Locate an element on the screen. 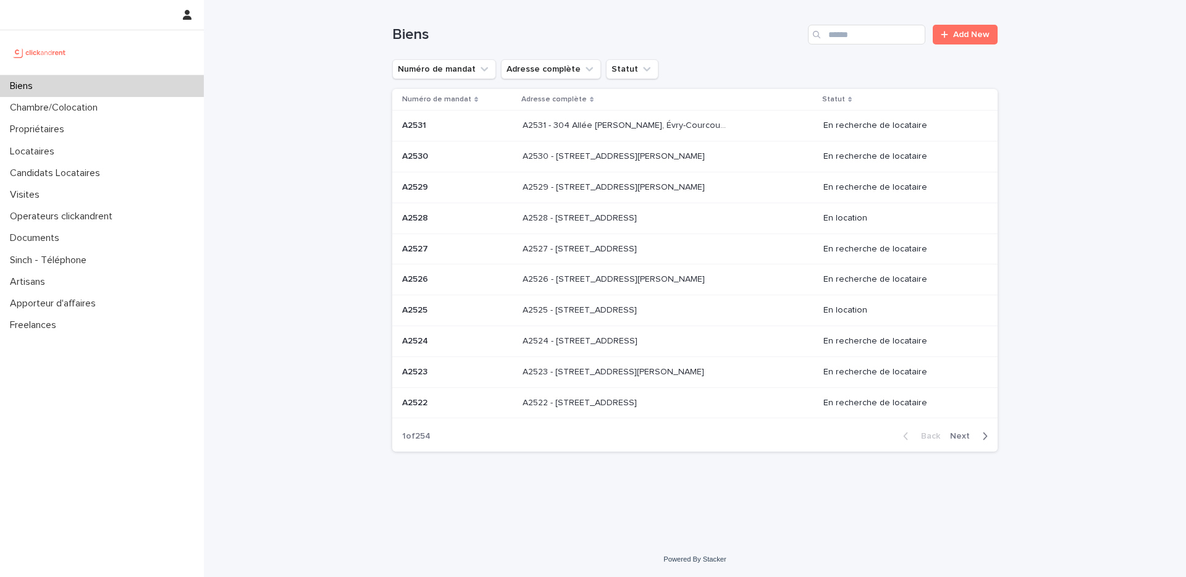  p: Sinch - Téléphone is located at coordinates (51, 260).